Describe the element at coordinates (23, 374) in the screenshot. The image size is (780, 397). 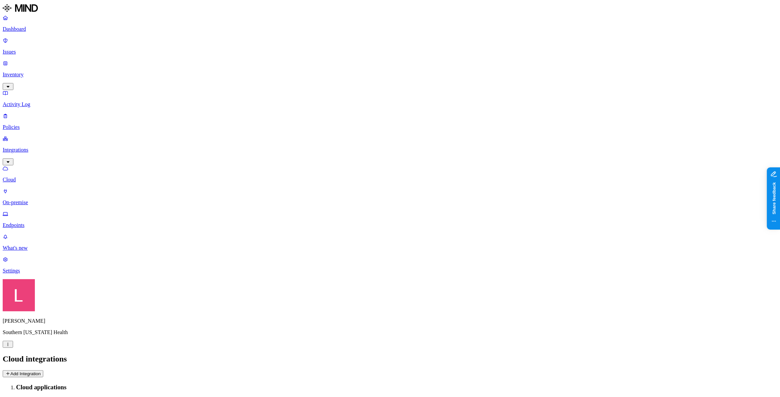
I see `button: Add Integration` at that location.